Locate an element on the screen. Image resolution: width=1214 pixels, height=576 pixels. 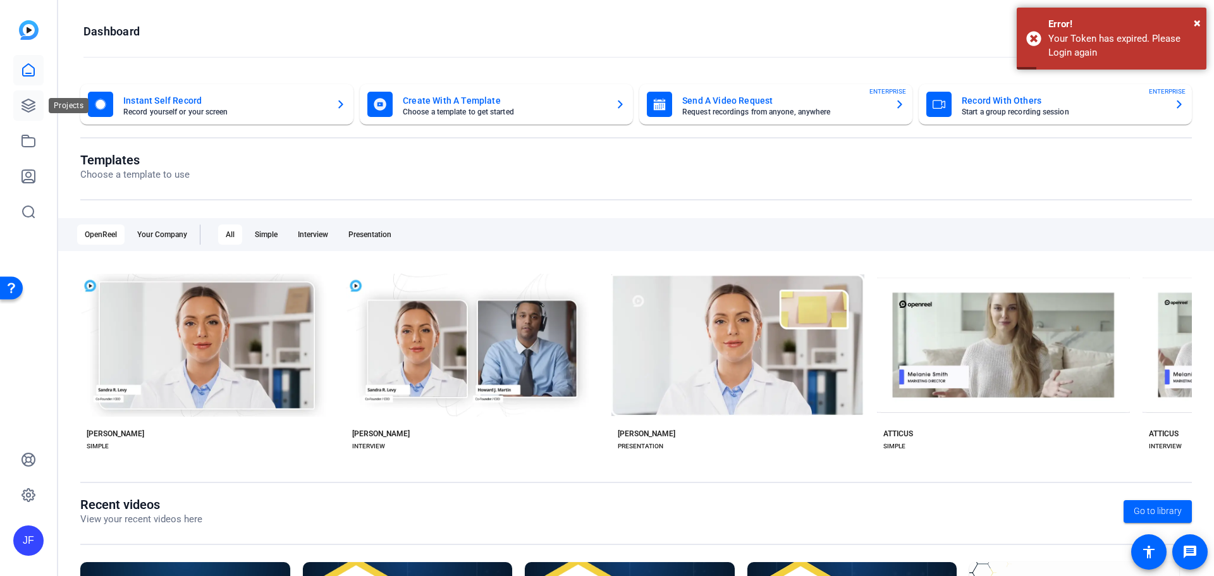
h1: Dashboard is located at coordinates (111, 32).